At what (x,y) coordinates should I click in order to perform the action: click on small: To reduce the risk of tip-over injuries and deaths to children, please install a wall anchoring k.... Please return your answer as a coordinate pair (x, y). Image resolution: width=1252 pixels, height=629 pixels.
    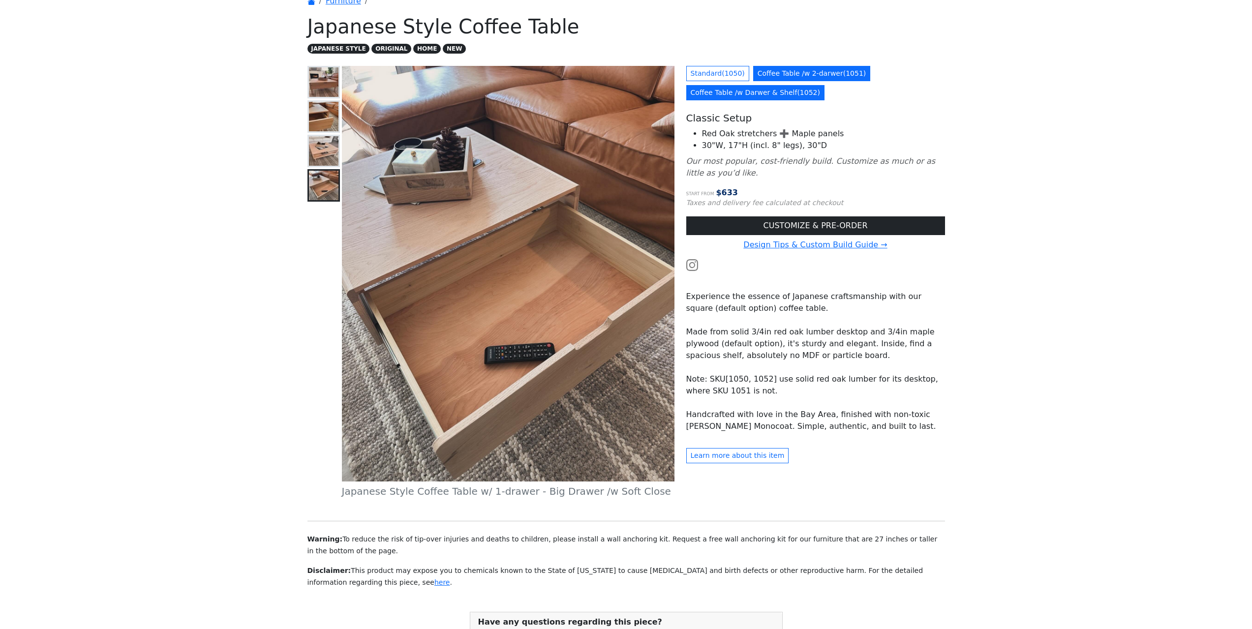
    Looking at the image, I should click on (622, 545).